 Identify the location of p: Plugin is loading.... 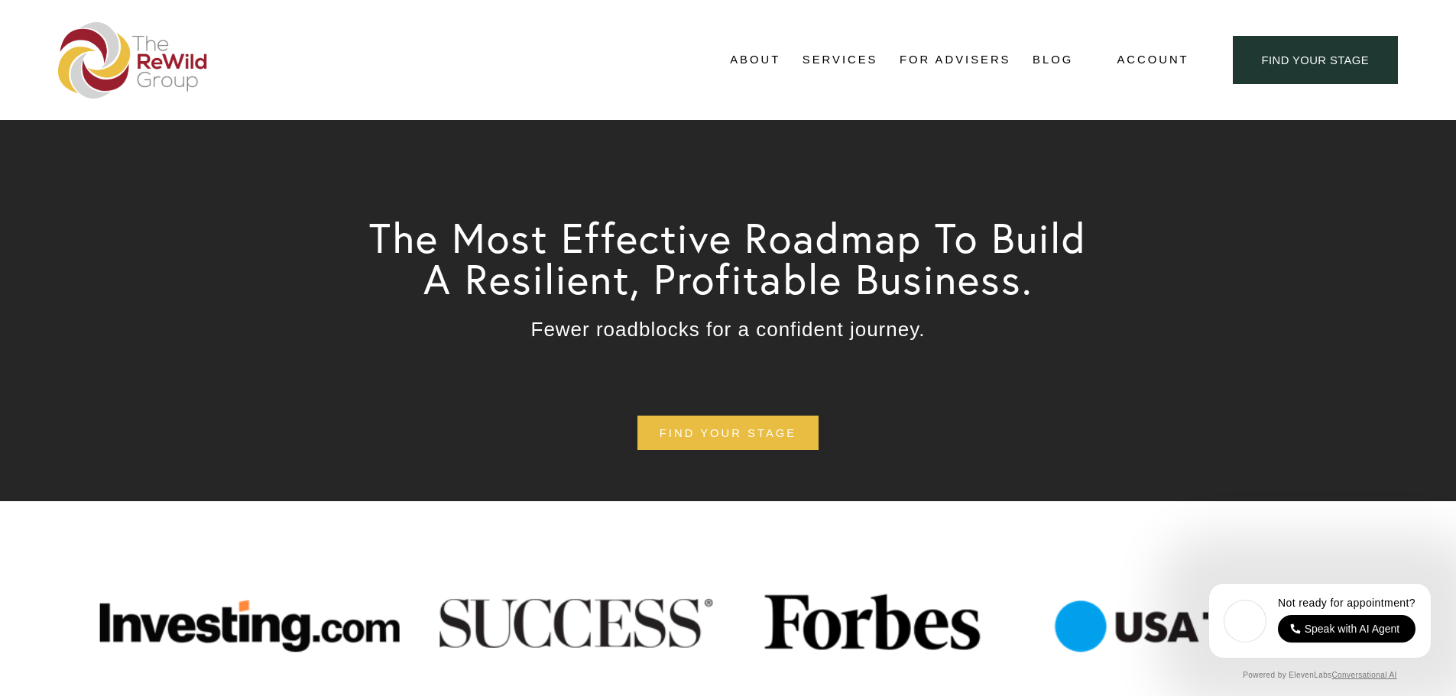
(115, 61).